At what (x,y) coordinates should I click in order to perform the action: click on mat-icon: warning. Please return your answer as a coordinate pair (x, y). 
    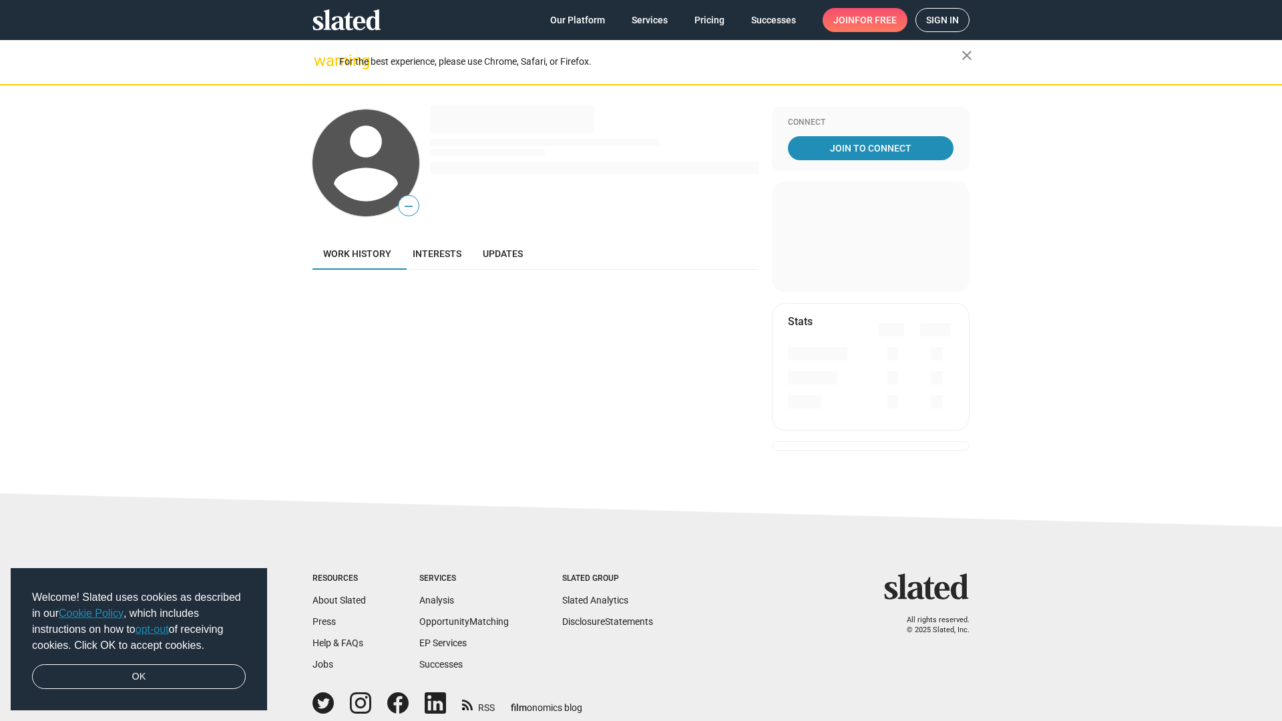
    Looking at the image, I should click on (322, 61).